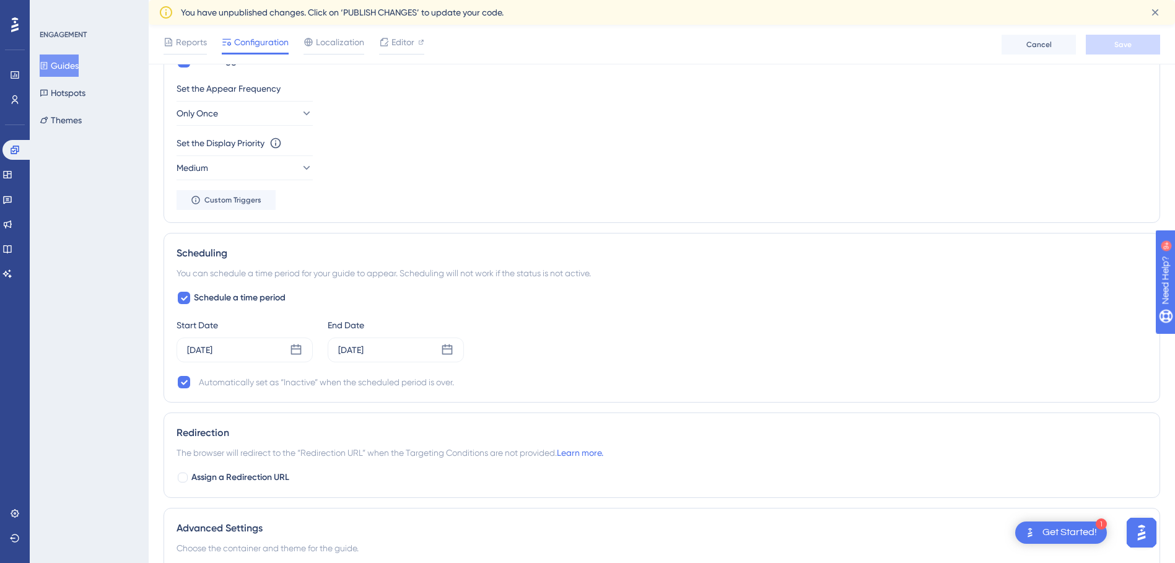 This screenshot has width=1175, height=563. Describe the element at coordinates (59, 66) in the screenshot. I see `button: Guides` at that location.